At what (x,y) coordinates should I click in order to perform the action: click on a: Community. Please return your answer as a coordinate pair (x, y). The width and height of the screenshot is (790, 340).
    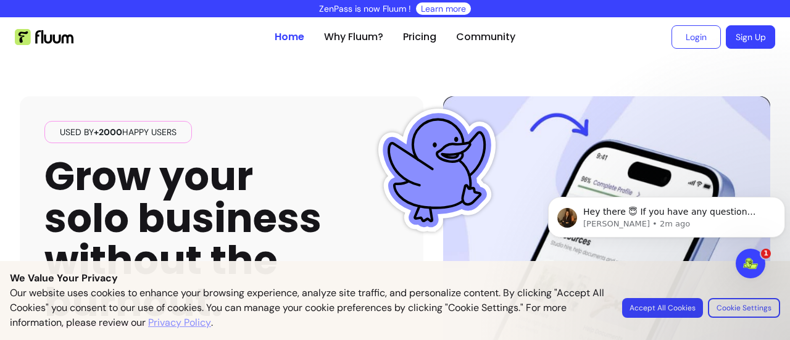
    Looking at the image, I should click on (486, 37).